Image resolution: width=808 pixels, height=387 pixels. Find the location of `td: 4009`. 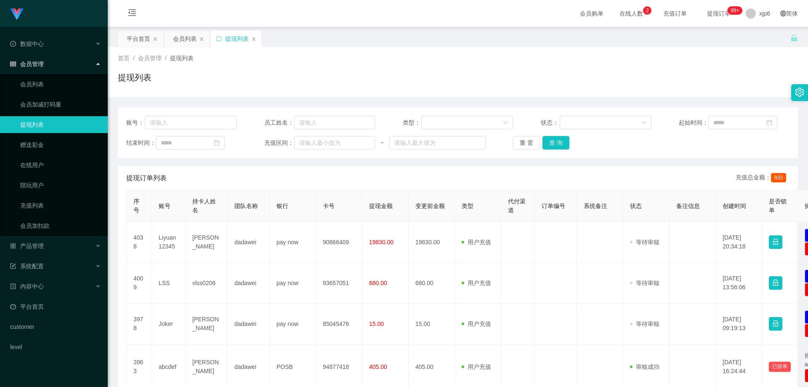

td: 4009 is located at coordinates (139, 283).